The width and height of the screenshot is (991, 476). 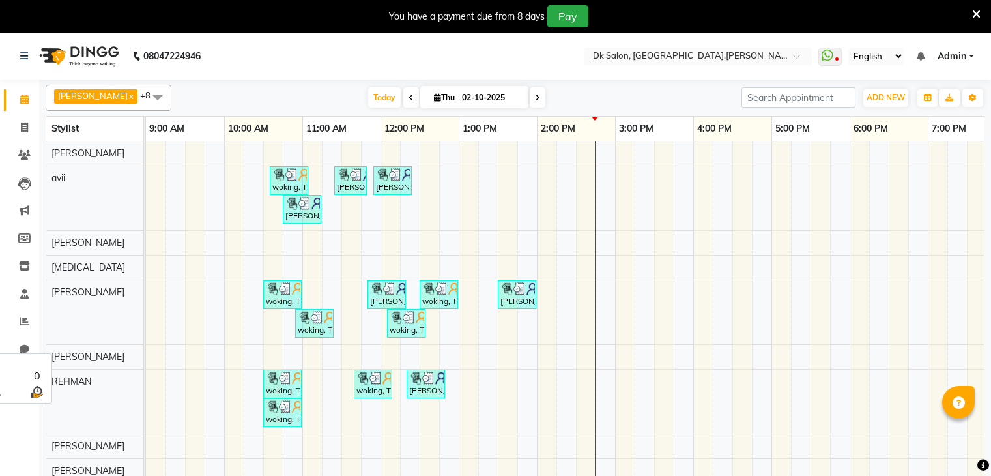 What do you see at coordinates (282, 412) in the screenshot?
I see `div: woking, TK03, 10:30 AM-11:00 AM, Men — Haircut - Haircut (Without Wash)` at bounding box center [282, 412].